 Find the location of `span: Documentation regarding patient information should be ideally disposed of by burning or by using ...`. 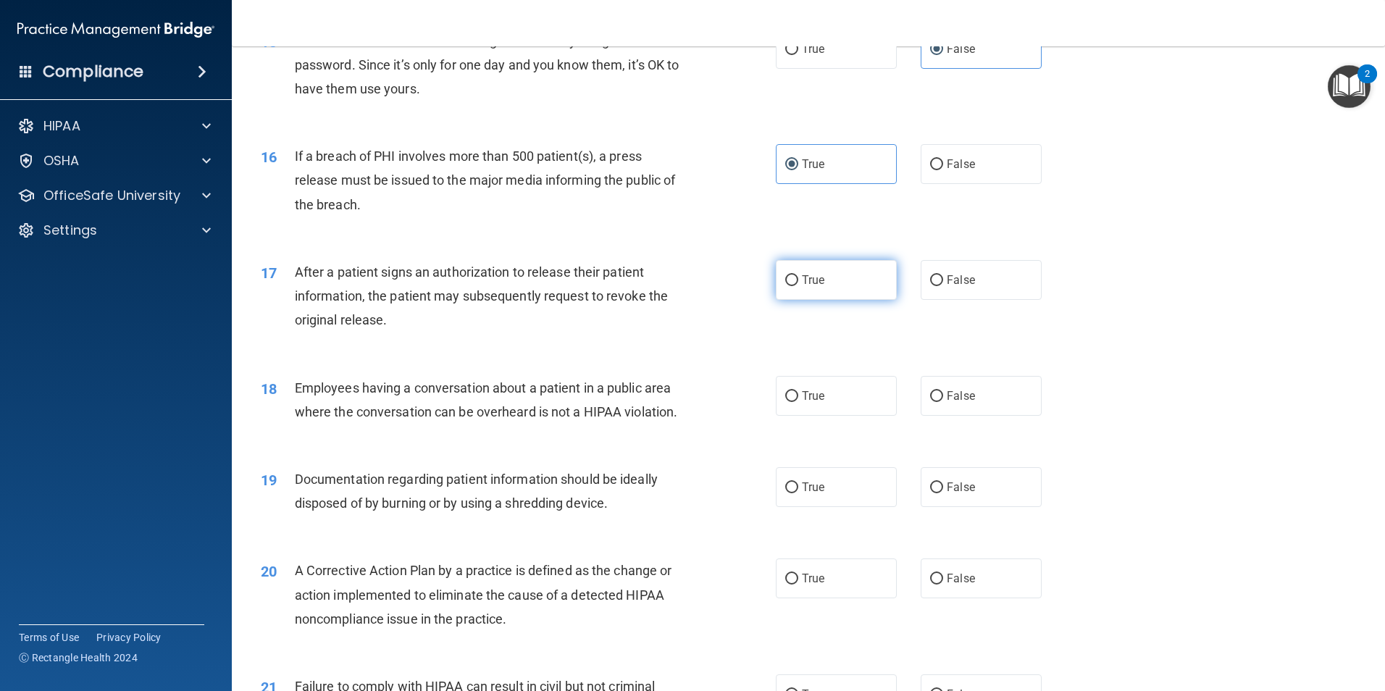

span: Documentation regarding patient information should be ideally disposed of by burning or by using ... is located at coordinates (476, 491).